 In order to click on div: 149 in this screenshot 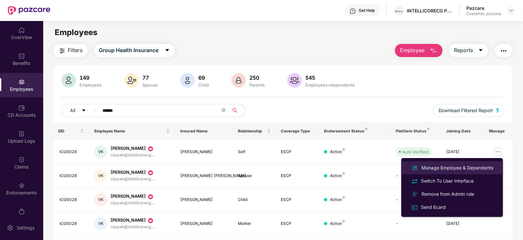, I will do `click(91, 78)`.